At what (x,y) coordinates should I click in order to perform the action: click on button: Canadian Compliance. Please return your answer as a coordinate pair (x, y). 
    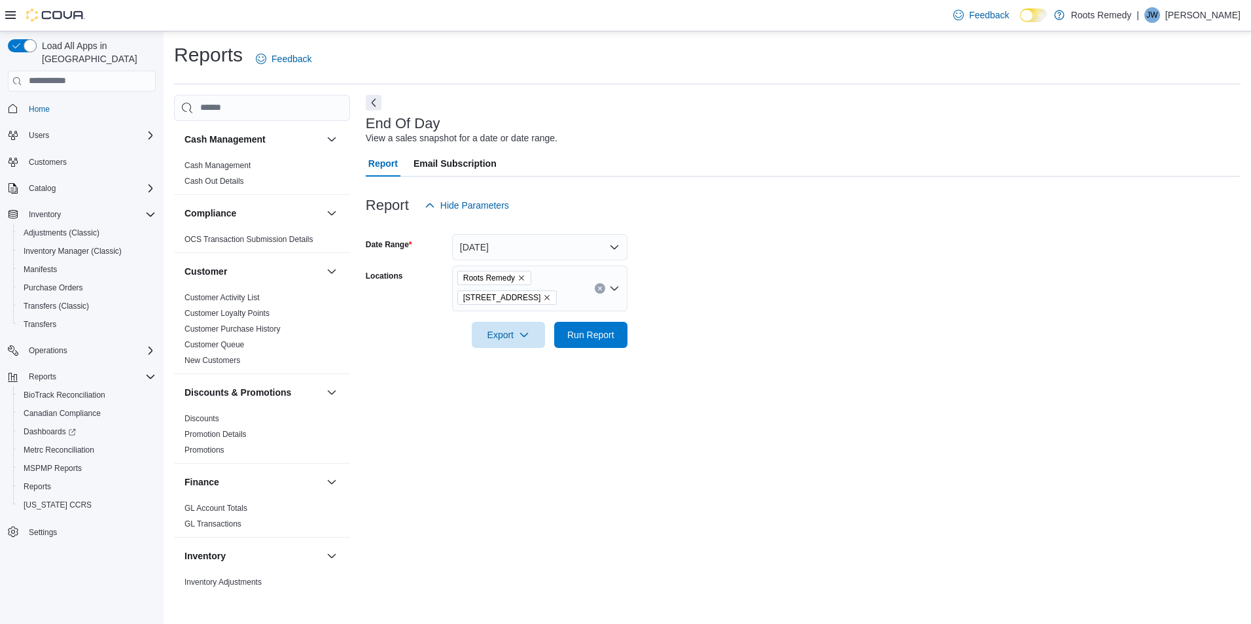
    Looking at the image, I should click on (87, 413).